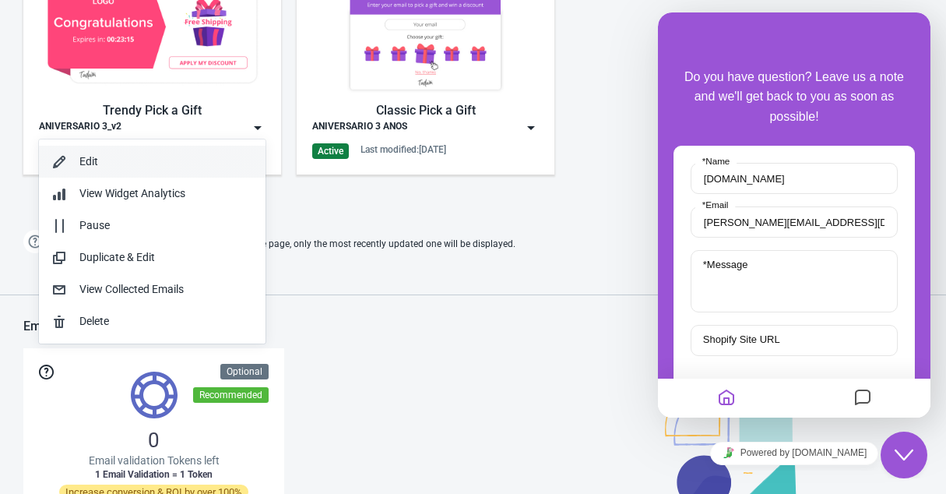 This screenshot has height=494, width=946. I want to click on span: If two Widgets are enabled and targeting the same page, only the most recently updated one will b..., so click(285, 244).